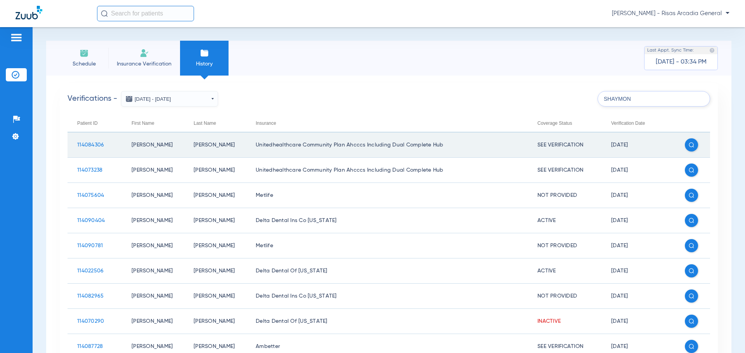  What do you see at coordinates (90, 170) in the screenshot?
I see `span: 114073238` at bounding box center [90, 170].